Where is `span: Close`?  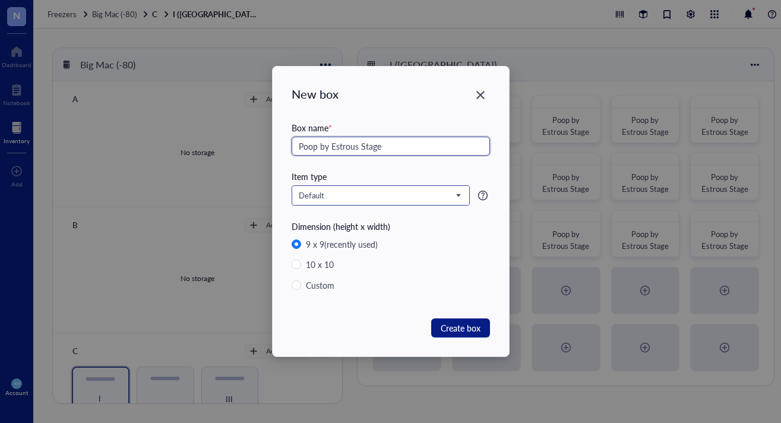 span: Close is located at coordinates (481, 95).